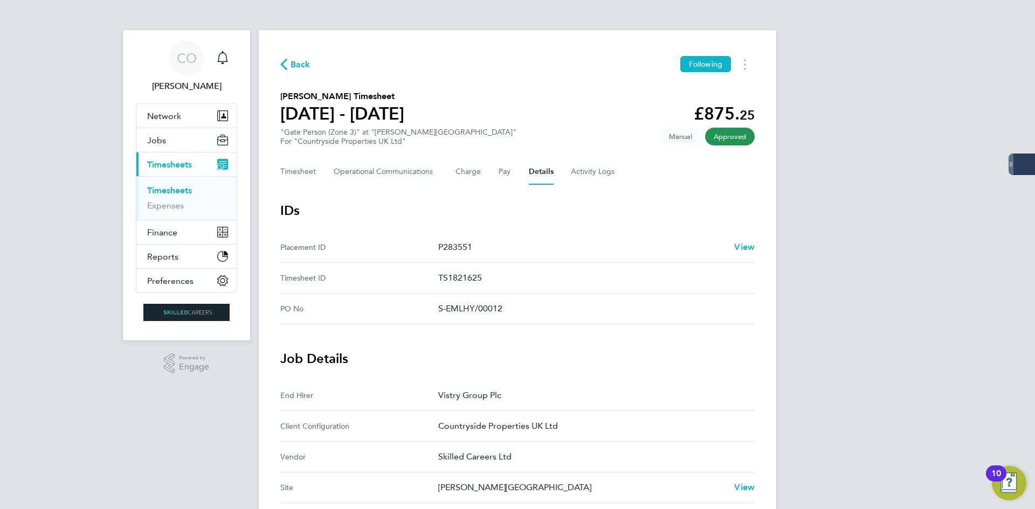 The height and width of the screenshot is (509, 1035). What do you see at coordinates (165, 205) in the screenshot?
I see `a: Expenses` at bounding box center [165, 205].